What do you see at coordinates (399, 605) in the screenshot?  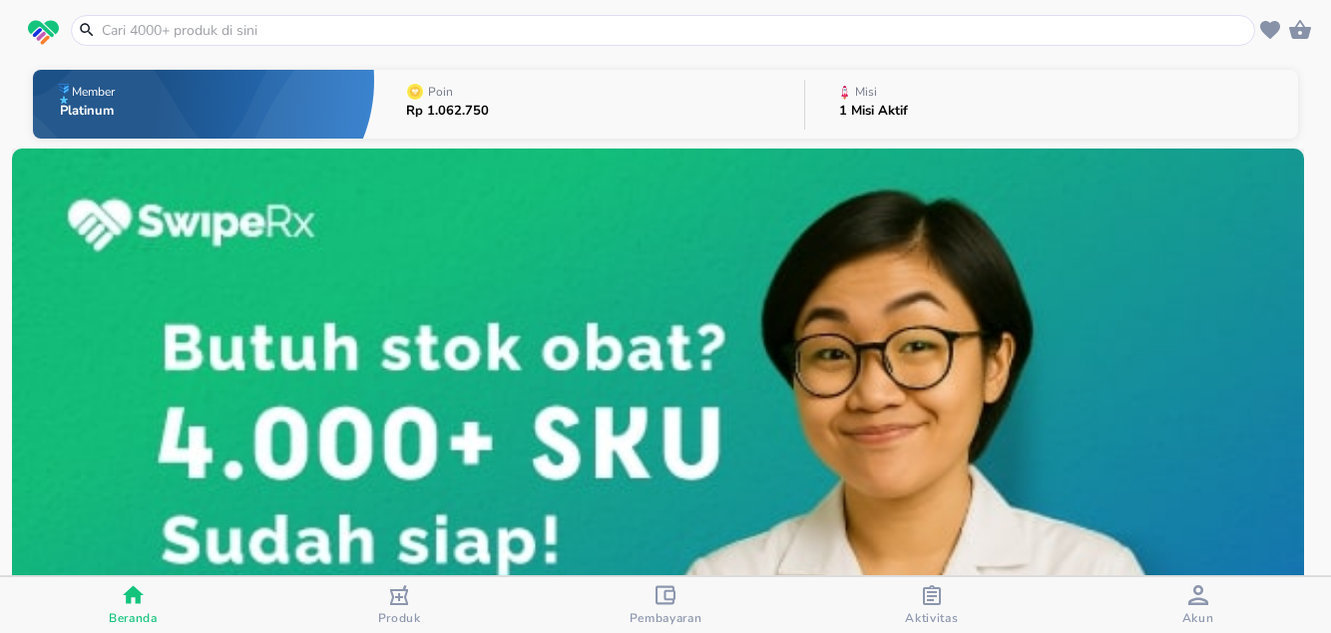 I see `button: Produk` at bounding box center [399, 605].